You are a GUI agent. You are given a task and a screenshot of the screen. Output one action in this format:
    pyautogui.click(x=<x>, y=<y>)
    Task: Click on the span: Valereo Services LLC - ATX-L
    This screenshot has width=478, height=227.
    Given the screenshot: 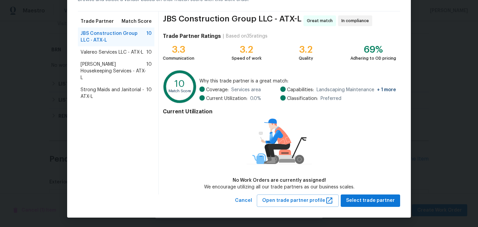 What is the action you would take?
    pyautogui.click(x=112, y=52)
    